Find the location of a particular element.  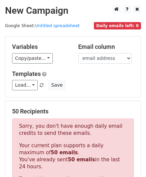

a: Templates is located at coordinates (26, 74).